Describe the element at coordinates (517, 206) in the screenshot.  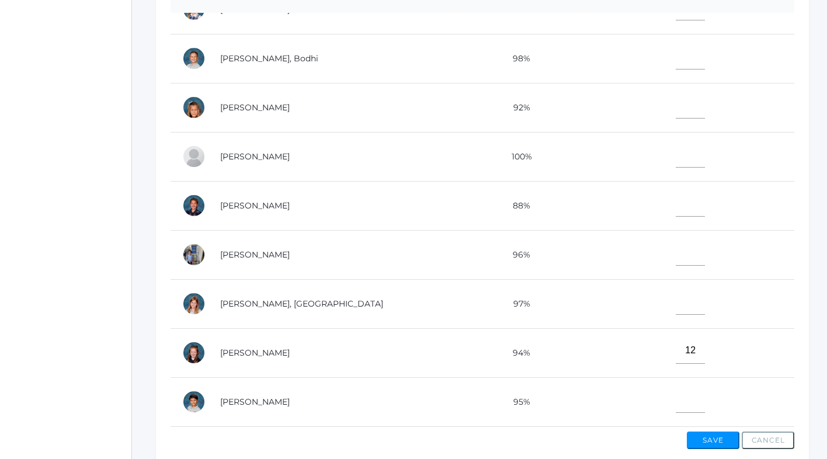
I see `td: 88%` at that location.